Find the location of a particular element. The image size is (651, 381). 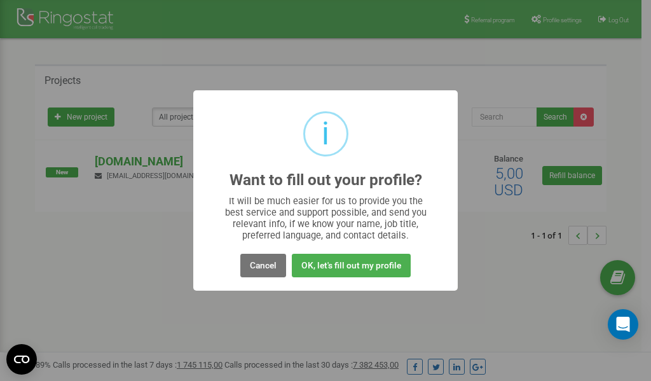

div: Open Intercom Messenger is located at coordinates (623, 324).